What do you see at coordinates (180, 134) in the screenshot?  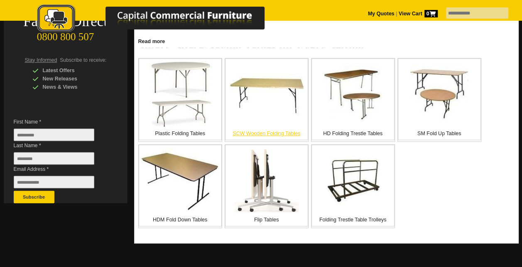 I see `p: Plastic Folding Tables` at bounding box center [180, 134].